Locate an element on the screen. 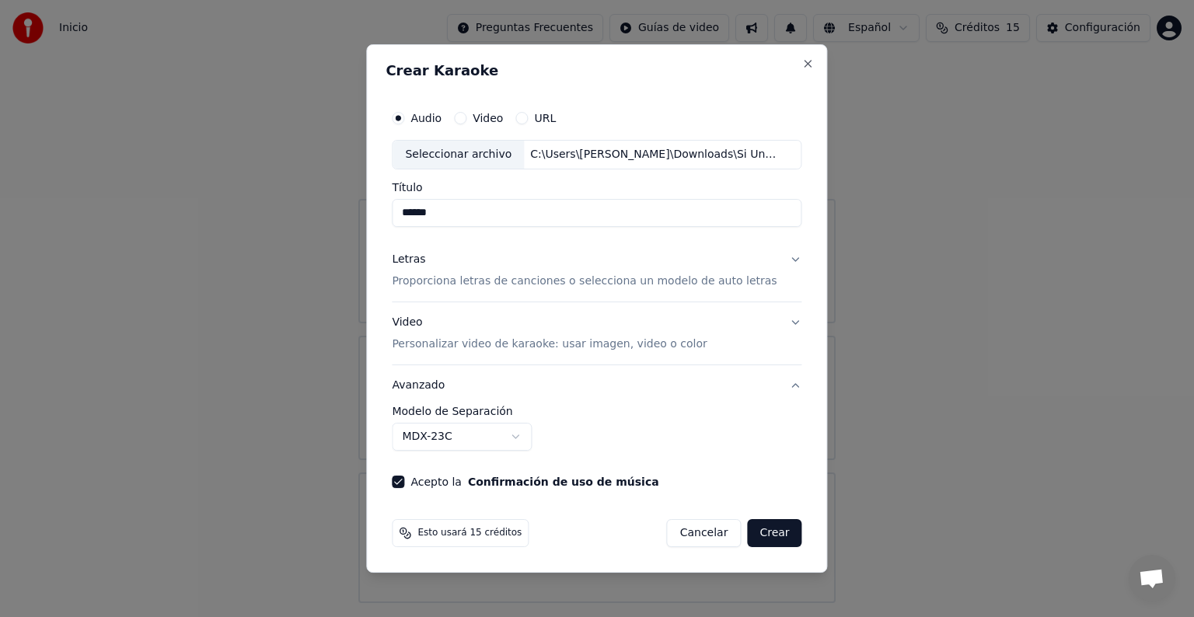  div: Avanzado is located at coordinates (596, 435).